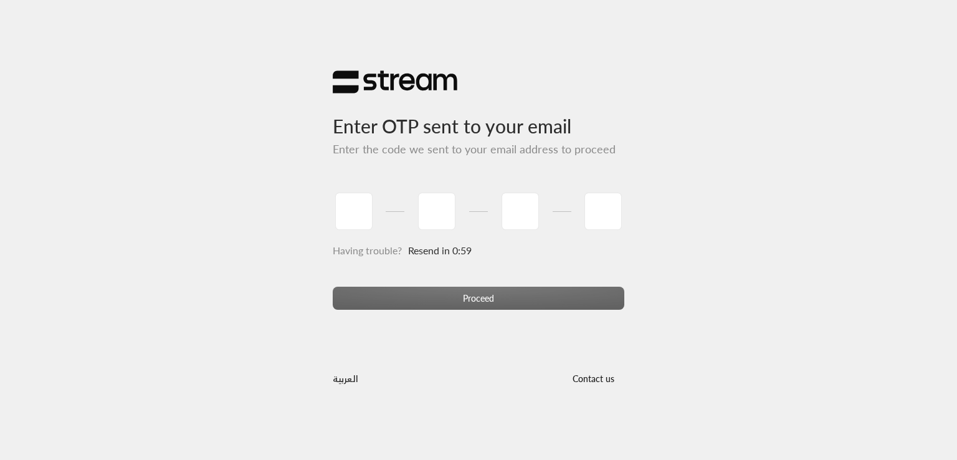  What do you see at coordinates (440, 250) in the screenshot?
I see `span: Resend in 0:59` at bounding box center [440, 250].